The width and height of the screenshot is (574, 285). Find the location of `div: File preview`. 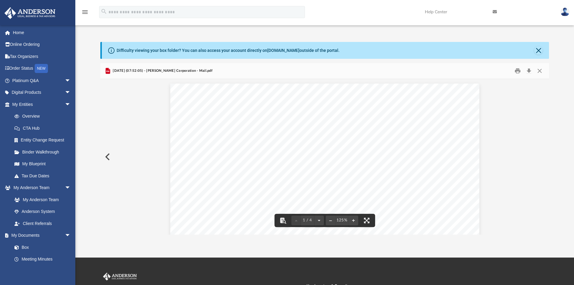

div: File preview is located at coordinates (325, 157).